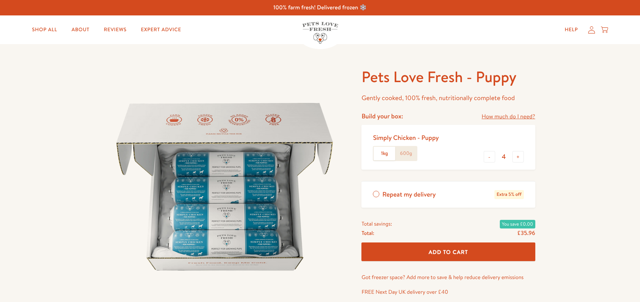  What do you see at coordinates (448, 77) in the screenshot?
I see `h1: Pets Love Fresh - Puppy` at bounding box center [448, 77].